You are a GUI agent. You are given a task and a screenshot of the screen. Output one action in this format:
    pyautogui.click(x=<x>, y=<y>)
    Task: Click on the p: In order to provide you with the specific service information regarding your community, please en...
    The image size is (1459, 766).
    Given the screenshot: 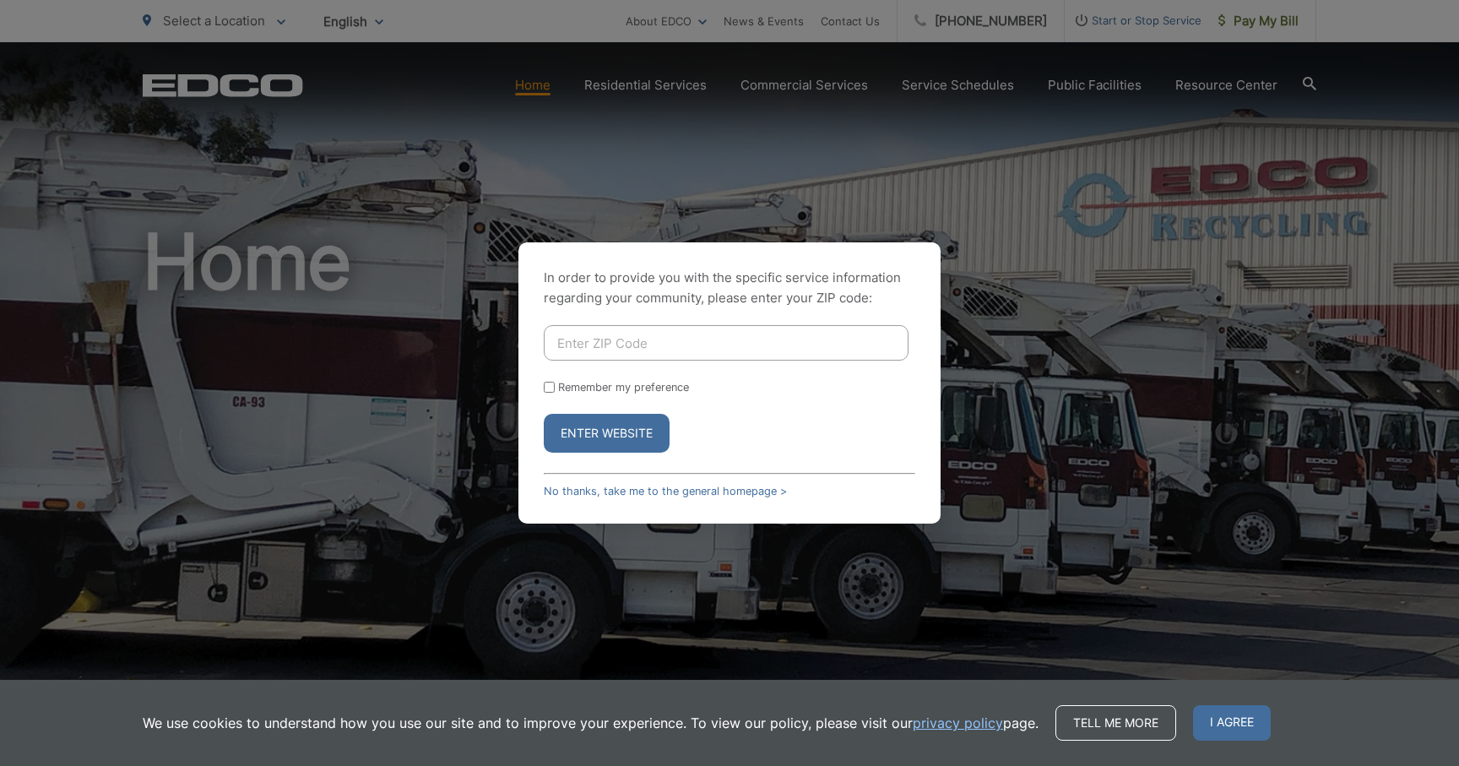 What is the action you would take?
    pyautogui.click(x=730, y=288)
    